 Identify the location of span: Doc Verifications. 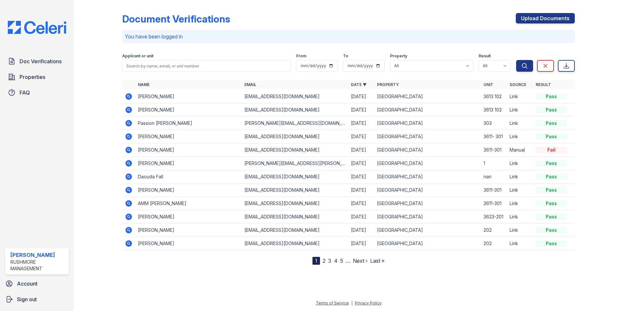
(40, 61).